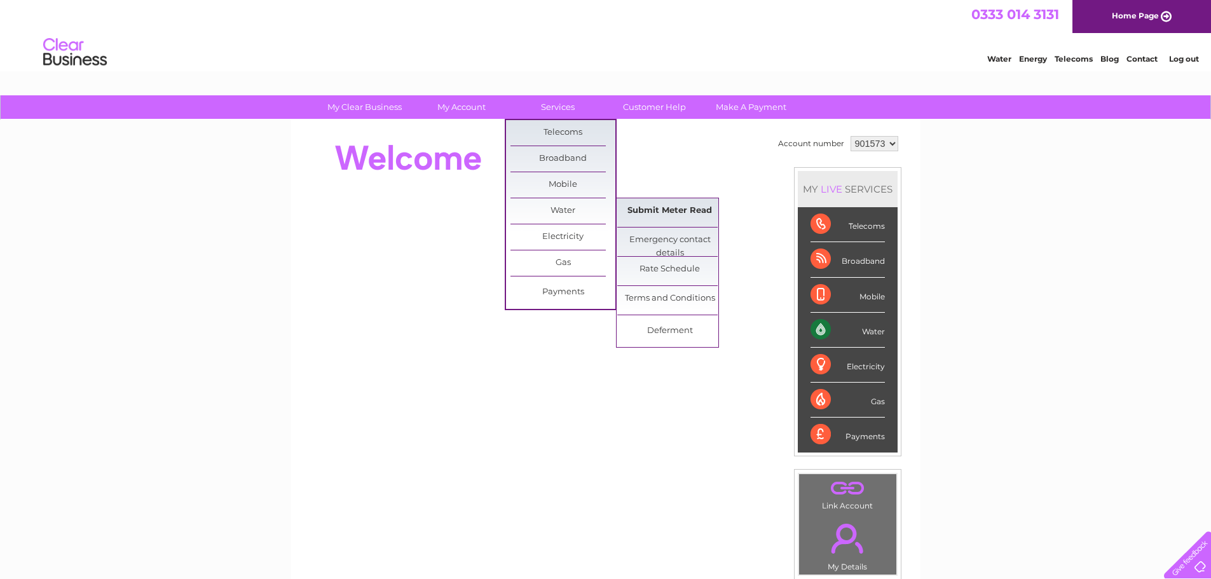  What do you see at coordinates (75, 52) in the screenshot?
I see `img: logo.png` at bounding box center [75, 52].